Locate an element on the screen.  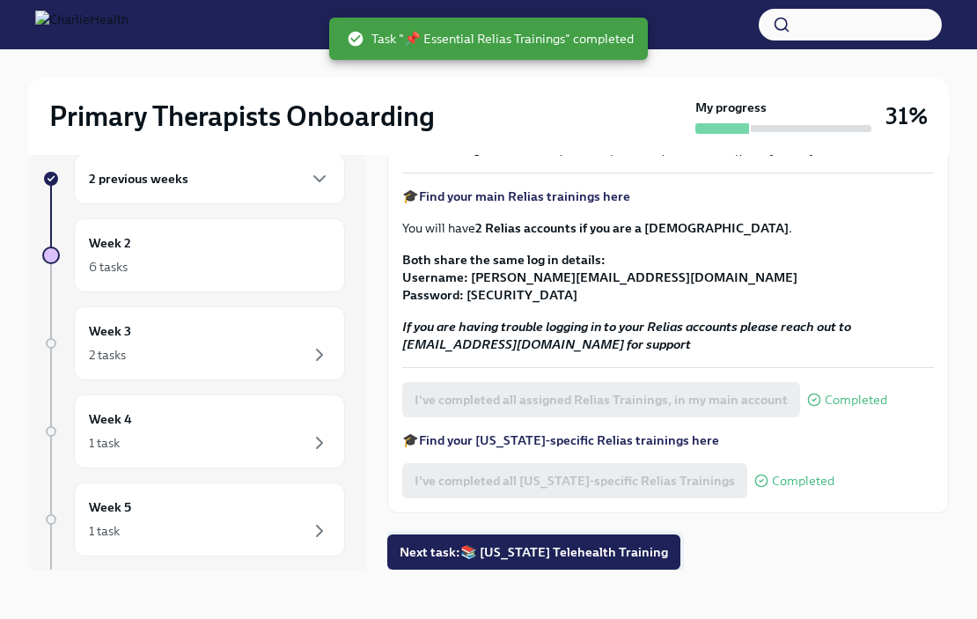
strong: My progress is located at coordinates (731, 107).